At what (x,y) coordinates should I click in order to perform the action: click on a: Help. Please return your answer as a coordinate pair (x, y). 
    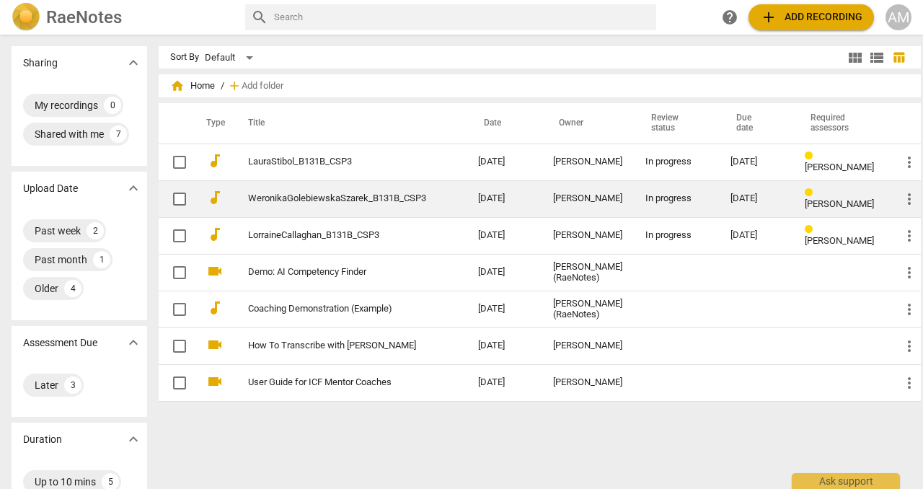
    Looking at the image, I should click on (730, 17).